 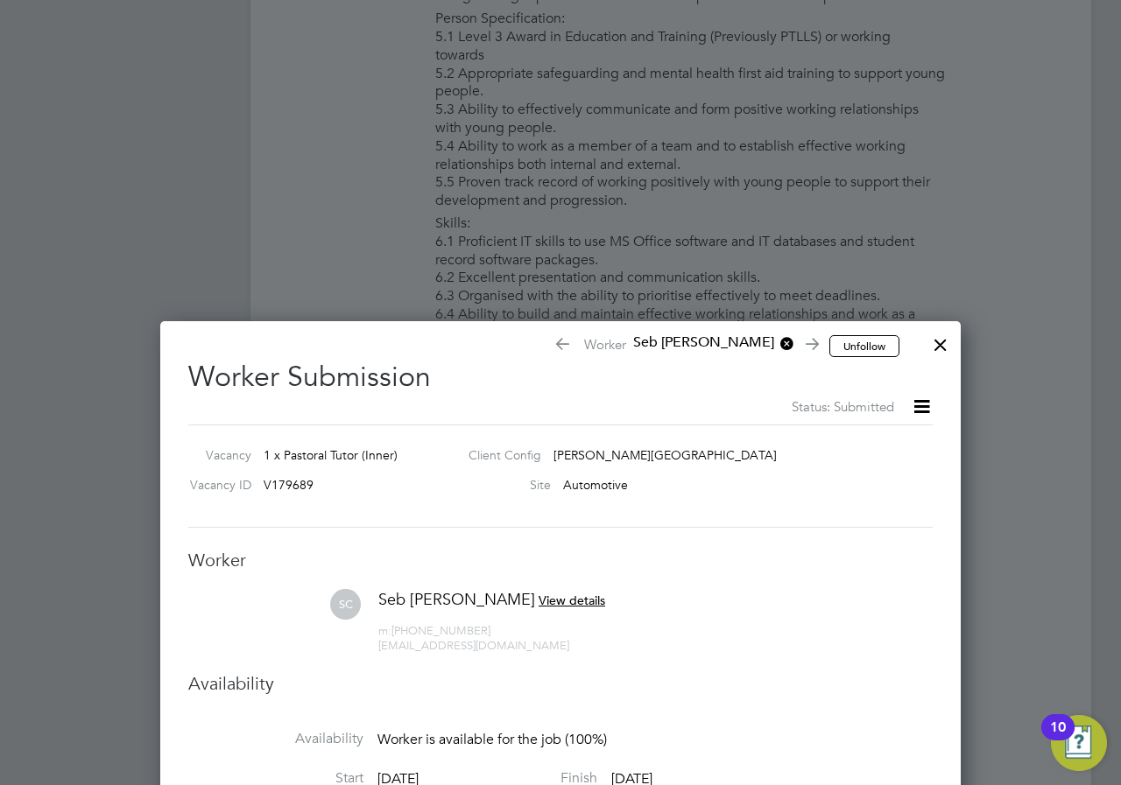 What do you see at coordinates (503, 485) in the screenshot?
I see `label: Site` at bounding box center [503, 485].